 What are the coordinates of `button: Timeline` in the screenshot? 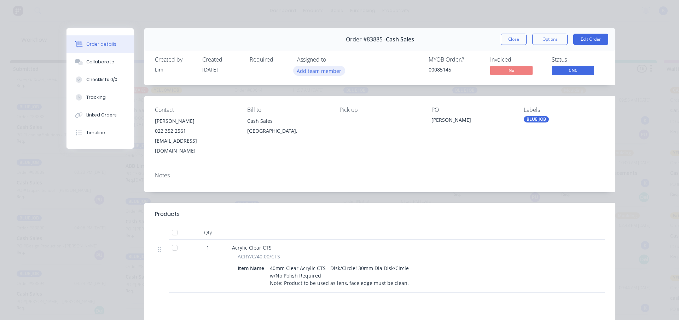 It's located at (100, 133).